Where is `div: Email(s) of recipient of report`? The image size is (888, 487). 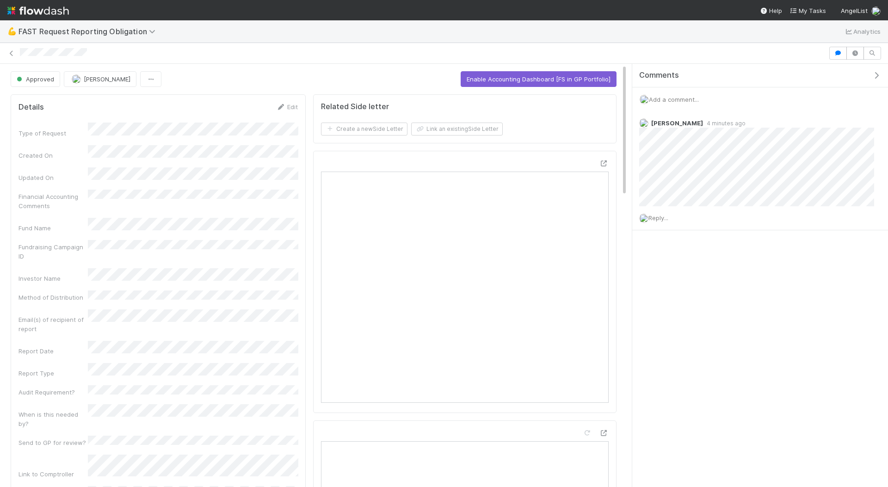 div: Email(s) of recipient of report is located at coordinates (53, 324).